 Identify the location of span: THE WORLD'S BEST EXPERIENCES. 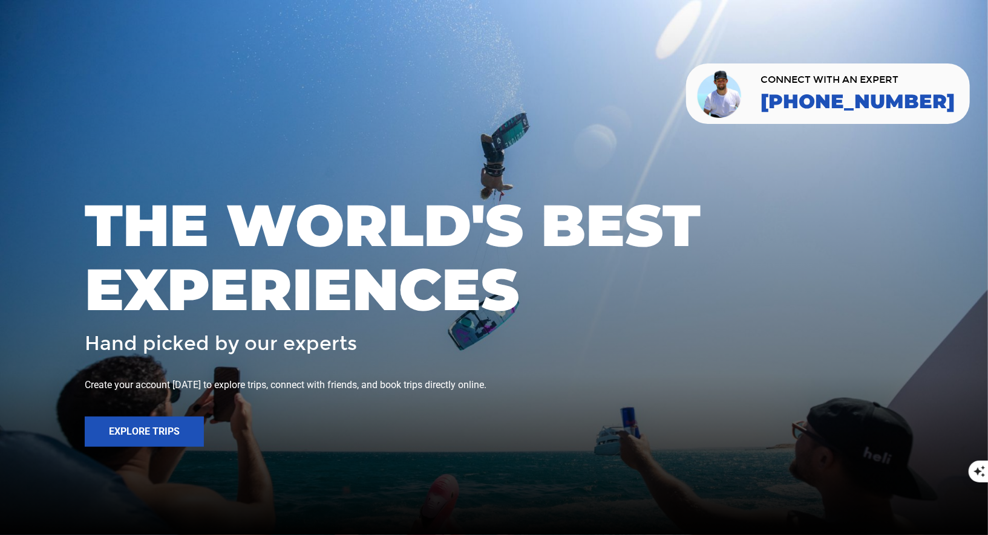
(494, 257).